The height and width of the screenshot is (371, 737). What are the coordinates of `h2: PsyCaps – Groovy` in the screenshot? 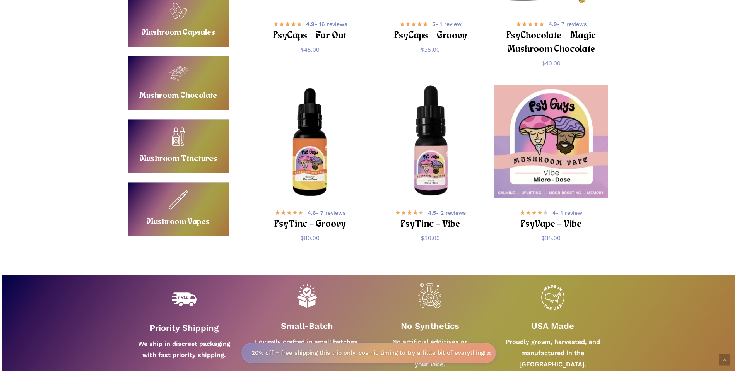 It's located at (431, 36).